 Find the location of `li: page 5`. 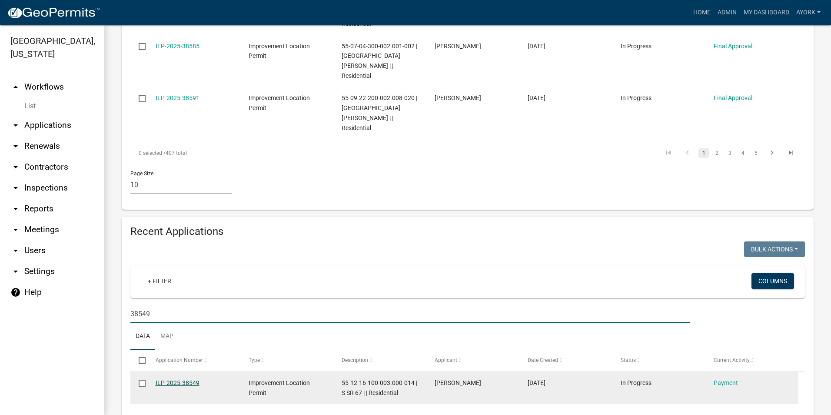

li: page 5 is located at coordinates (756, 153).